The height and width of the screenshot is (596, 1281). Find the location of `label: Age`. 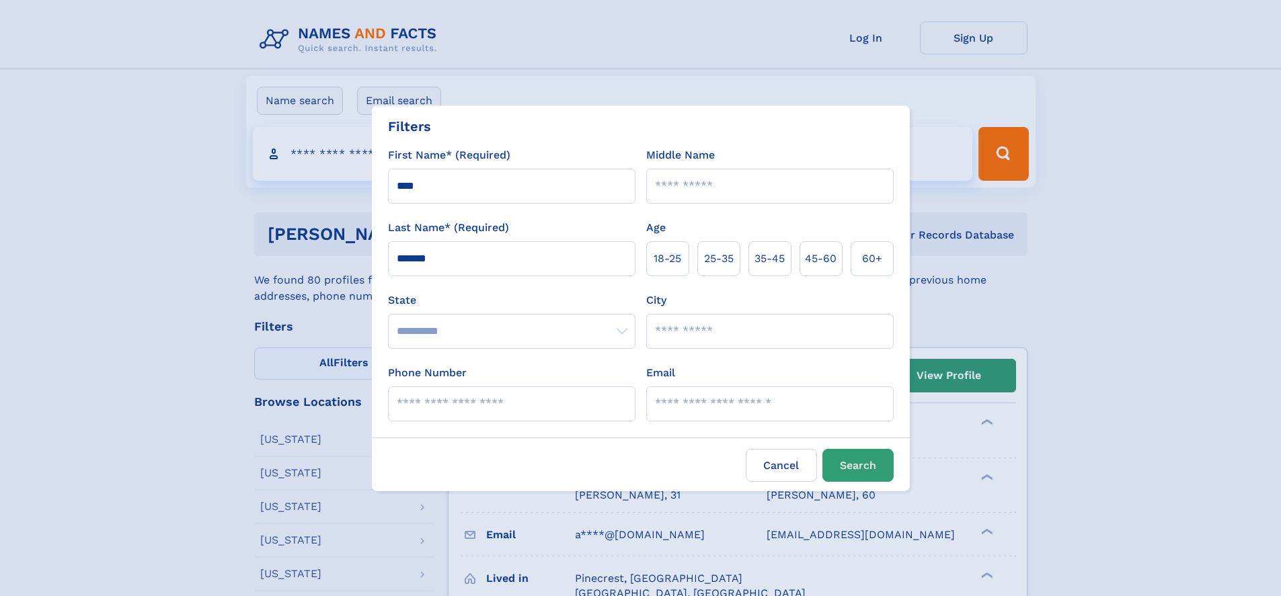

label: Age is located at coordinates (656, 228).